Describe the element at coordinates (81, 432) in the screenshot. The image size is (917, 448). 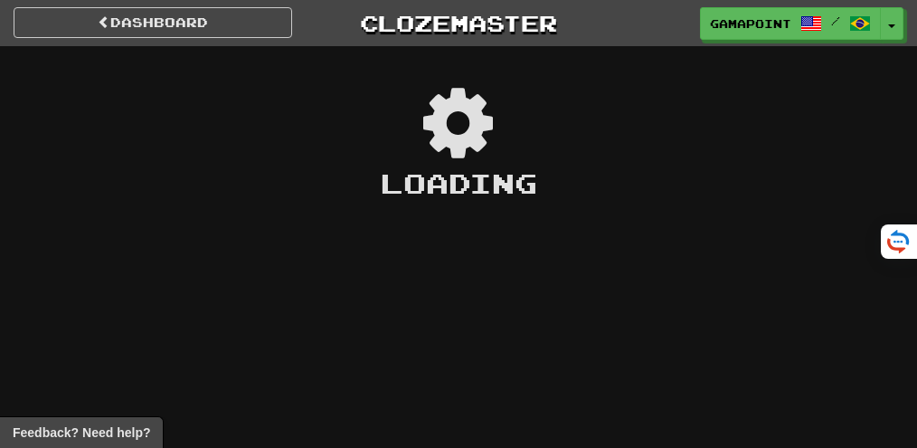
I see `span: Open feedback widget` at that location.